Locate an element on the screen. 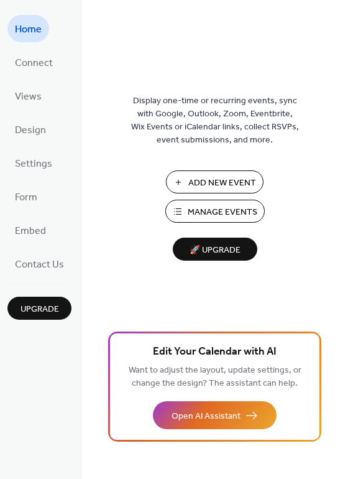 This screenshot has width=348, height=479. span: 🚀 Upgrade is located at coordinates (215, 250).